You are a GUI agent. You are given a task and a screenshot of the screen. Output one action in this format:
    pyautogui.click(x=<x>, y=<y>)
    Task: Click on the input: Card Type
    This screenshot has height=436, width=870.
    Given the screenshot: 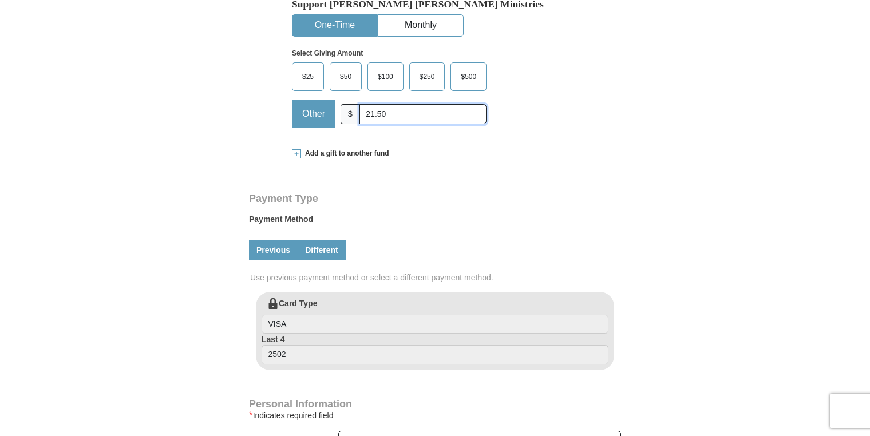 What is the action you would take?
    pyautogui.click(x=435, y=325)
    